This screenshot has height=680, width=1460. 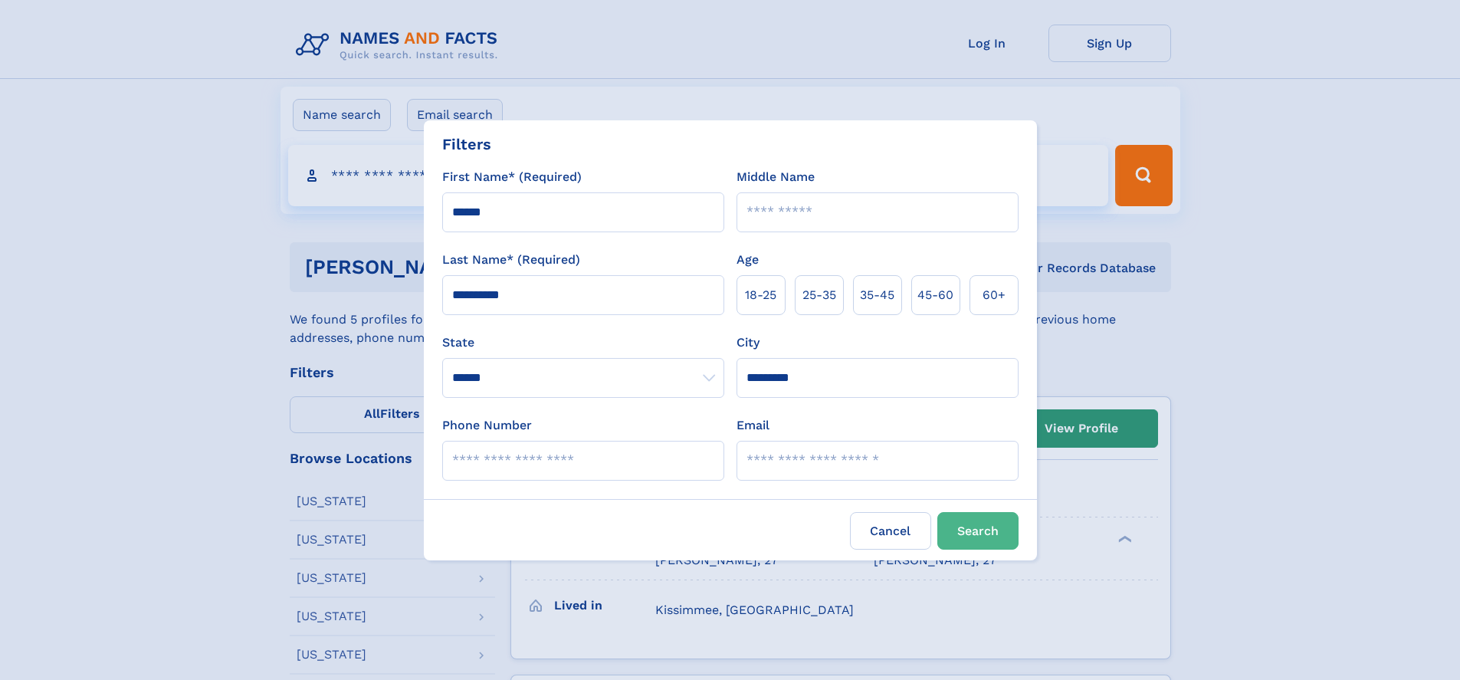 What do you see at coordinates (467, 144) in the screenshot?
I see `div: Filters` at bounding box center [467, 144].